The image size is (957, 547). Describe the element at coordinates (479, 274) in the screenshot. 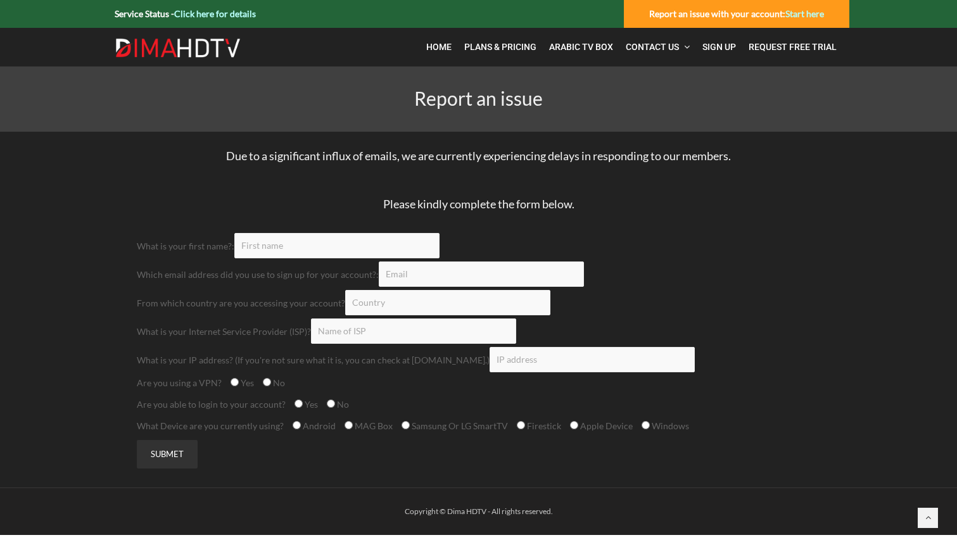

I see `div: Which email address did you use to sign up for your account?:` at that location.